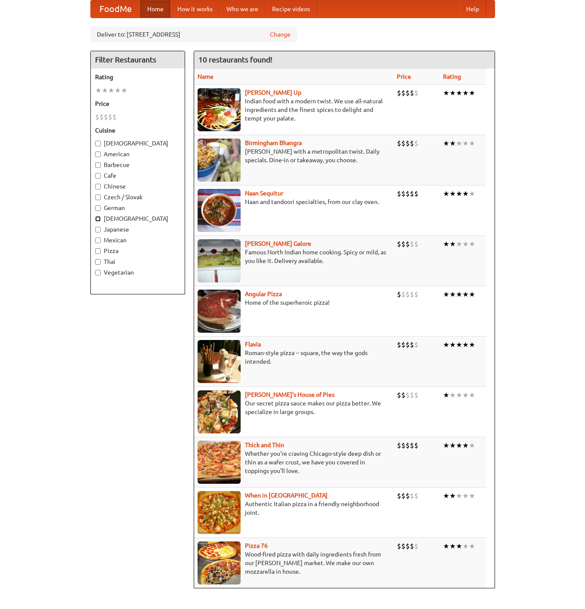  Describe the element at coordinates (256, 546) in the screenshot. I see `a: Pizza 76` at that location.